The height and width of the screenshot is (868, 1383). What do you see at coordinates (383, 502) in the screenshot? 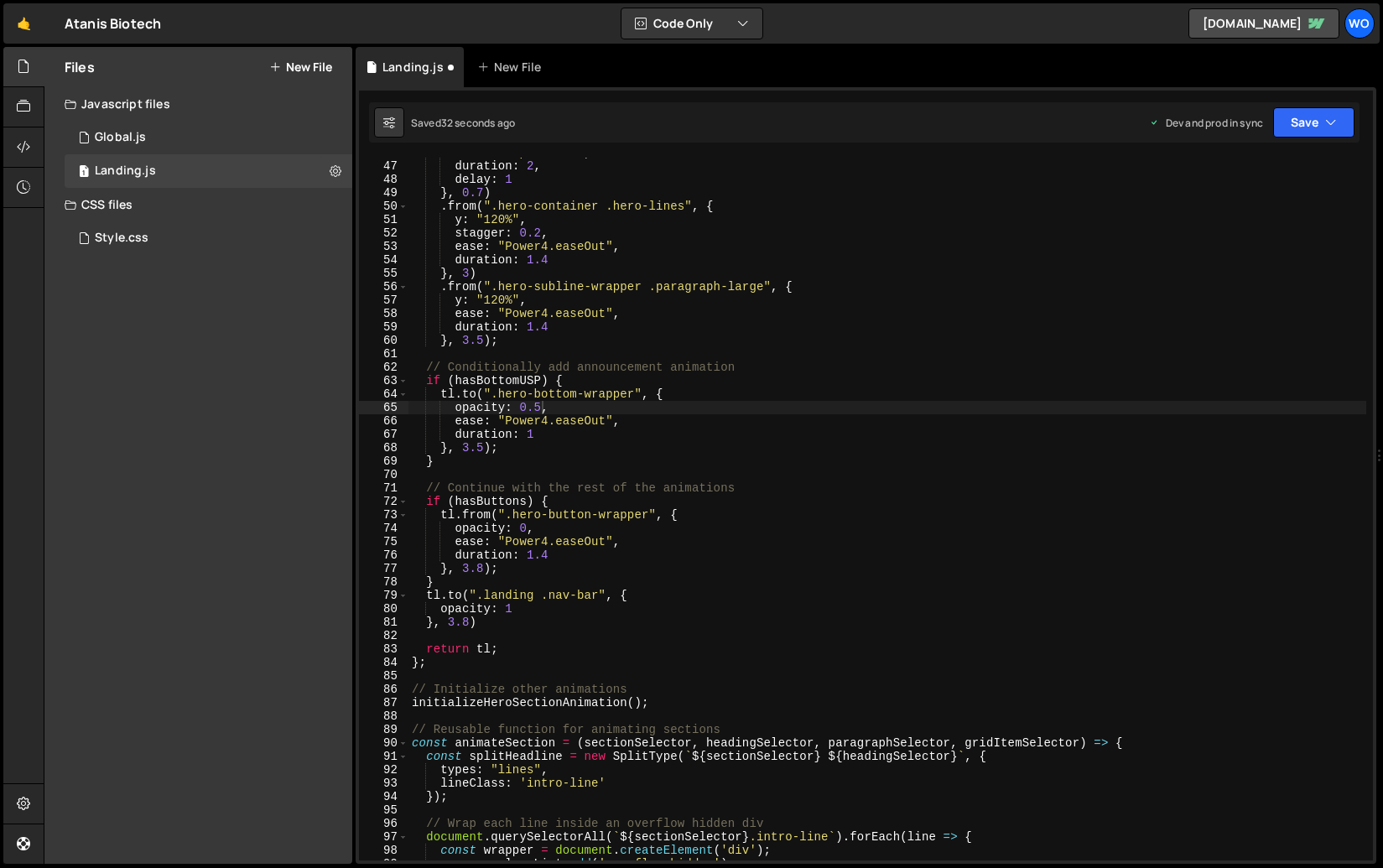
I see `div: 72` at bounding box center [383, 502].